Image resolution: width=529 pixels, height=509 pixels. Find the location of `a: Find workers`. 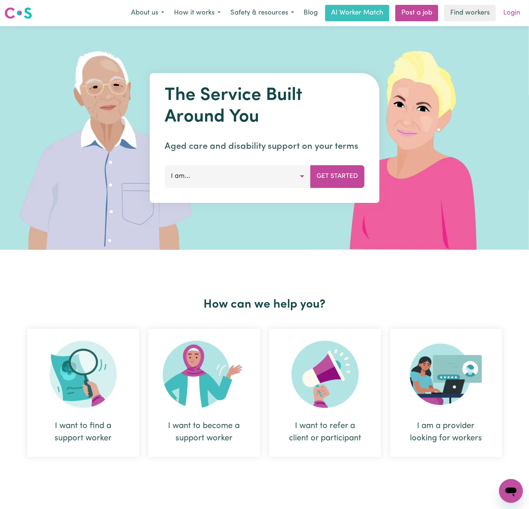

a: Find workers is located at coordinates (470, 13).